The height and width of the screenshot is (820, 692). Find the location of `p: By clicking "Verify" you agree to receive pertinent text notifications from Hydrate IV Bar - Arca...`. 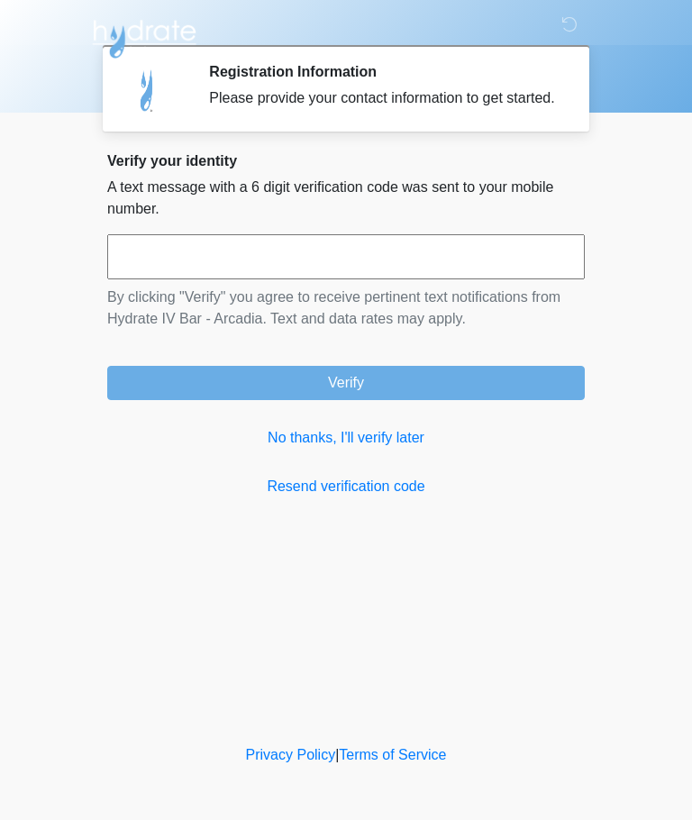

p: By clicking "Verify" you agree to receive pertinent text notifications from Hydrate IV Bar - Arca... is located at coordinates (346, 308).